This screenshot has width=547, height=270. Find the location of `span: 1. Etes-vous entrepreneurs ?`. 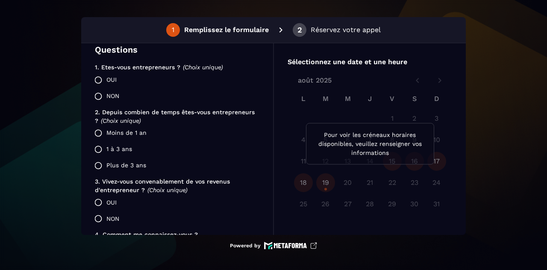

span: 1. Etes-vous entrepreneurs ? is located at coordinates (138, 67).